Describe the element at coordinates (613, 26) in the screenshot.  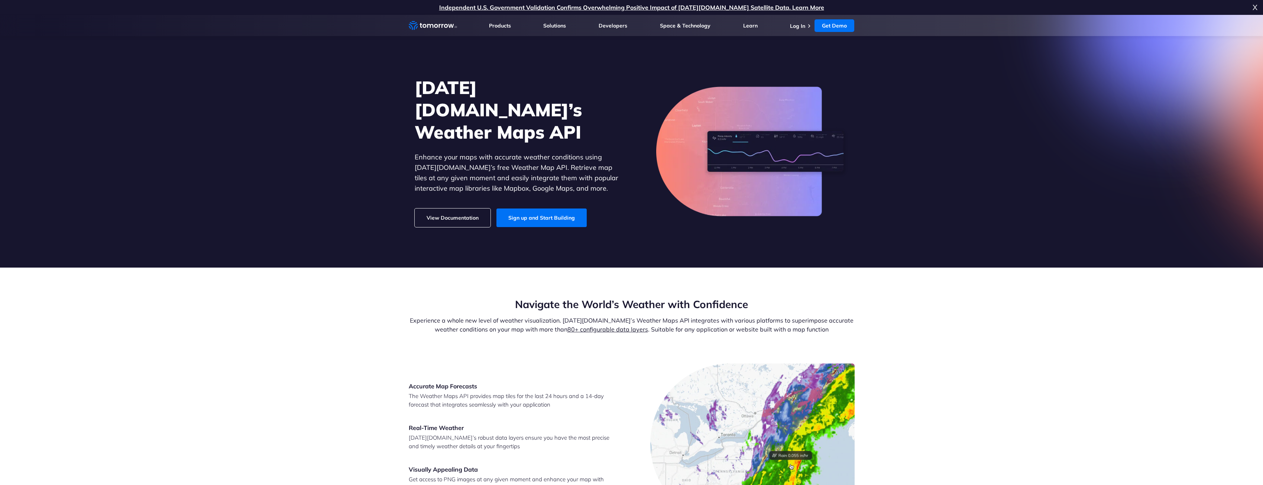
I see `a: Developers` at that location.